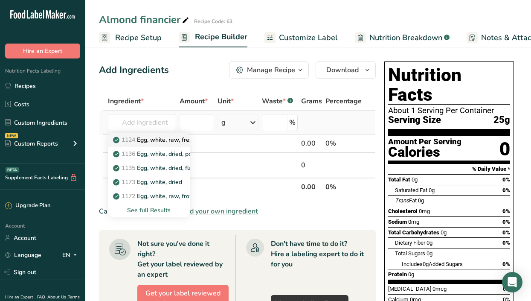  Describe the element at coordinates (142, 122) in the screenshot. I see `input: Add Ingredient` at that location.